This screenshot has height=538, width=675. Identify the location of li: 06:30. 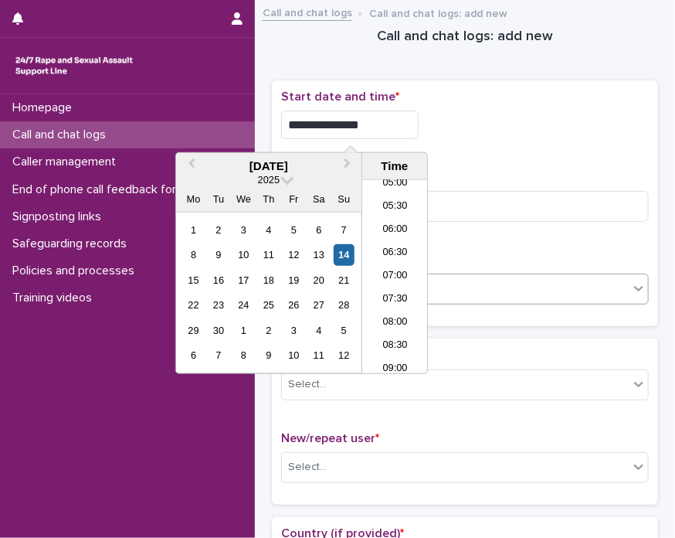
(395, 253).